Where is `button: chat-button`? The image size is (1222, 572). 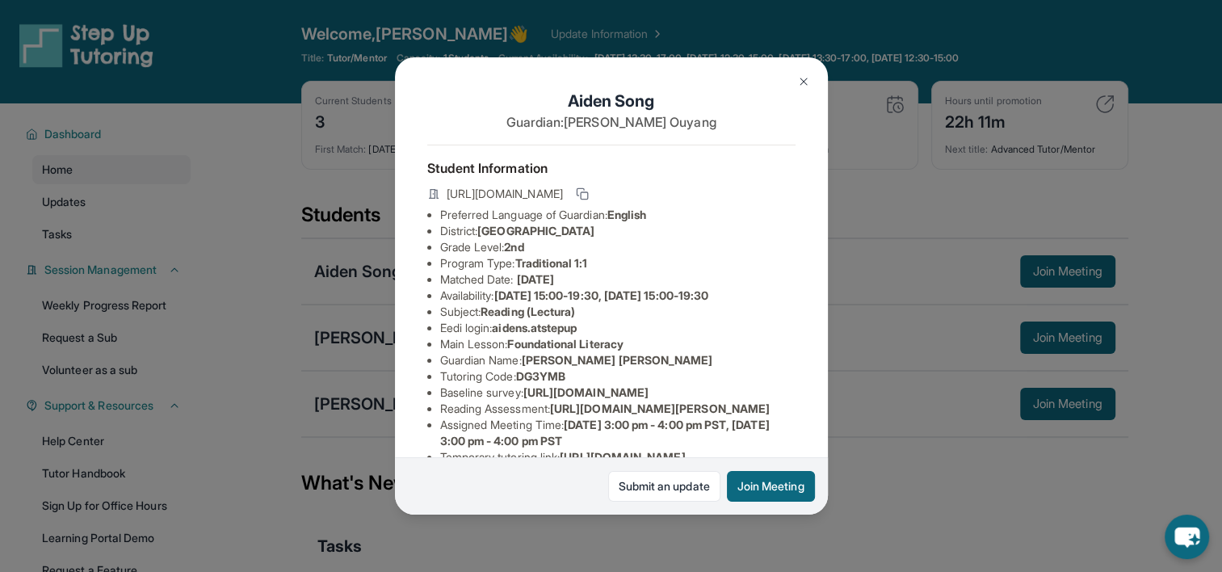 button: chat-button is located at coordinates (1186, 536).